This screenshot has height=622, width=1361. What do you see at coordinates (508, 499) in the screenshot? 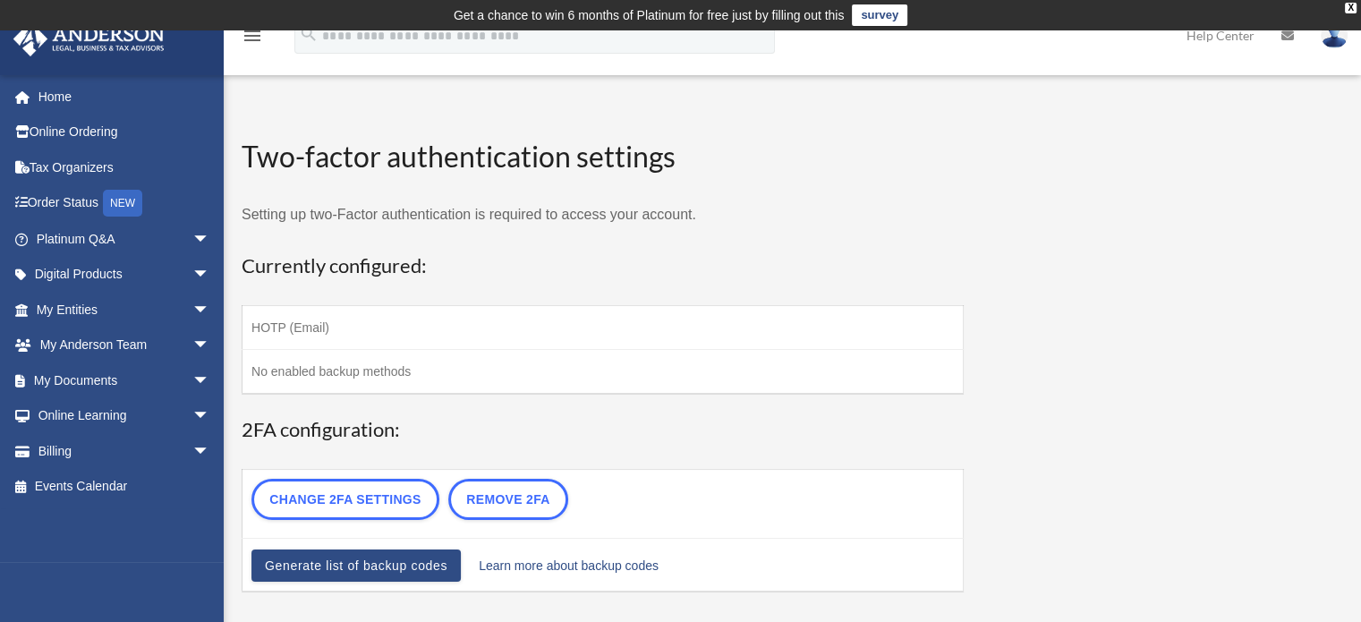
I see `a: Remove 2FA` at bounding box center [508, 499].